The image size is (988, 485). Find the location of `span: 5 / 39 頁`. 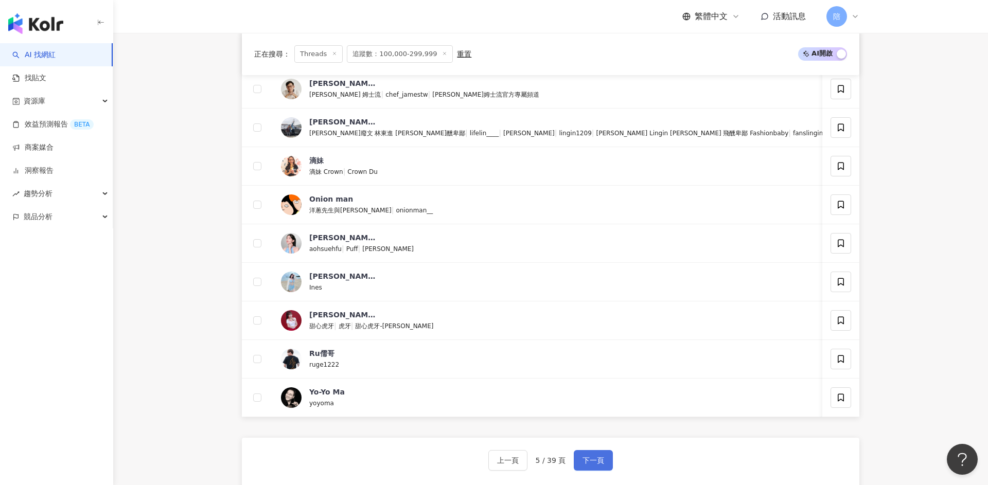

span: 5 / 39 頁 is located at coordinates (550, 460).